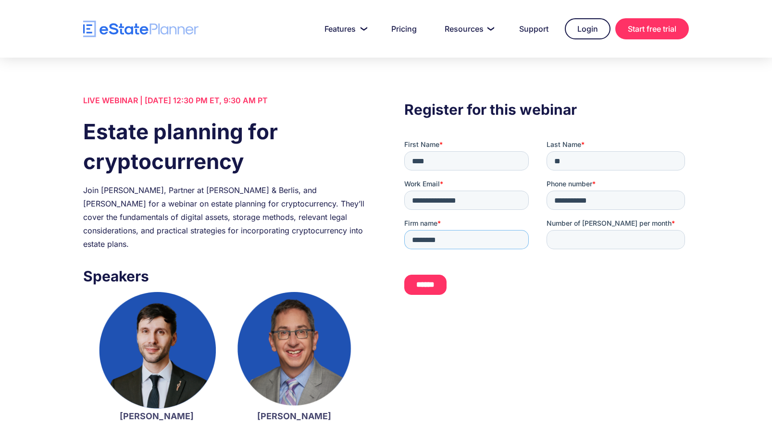  I want to click on a: Pricing, so click(404, 29).